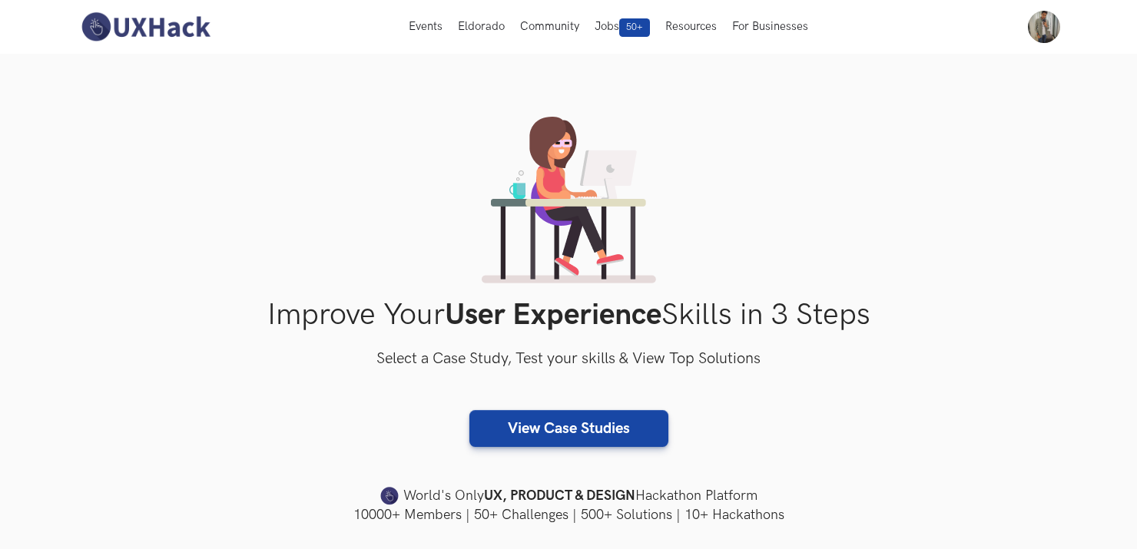 The width and height of the screenshot is (1137, 549). I want to click on a: View Case Studies, so click(568, 429).